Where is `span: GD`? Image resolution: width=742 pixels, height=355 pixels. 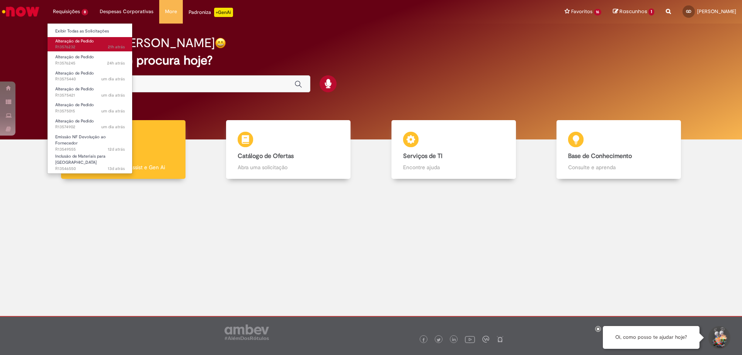 span: GD is located at coordinates (688, 11).